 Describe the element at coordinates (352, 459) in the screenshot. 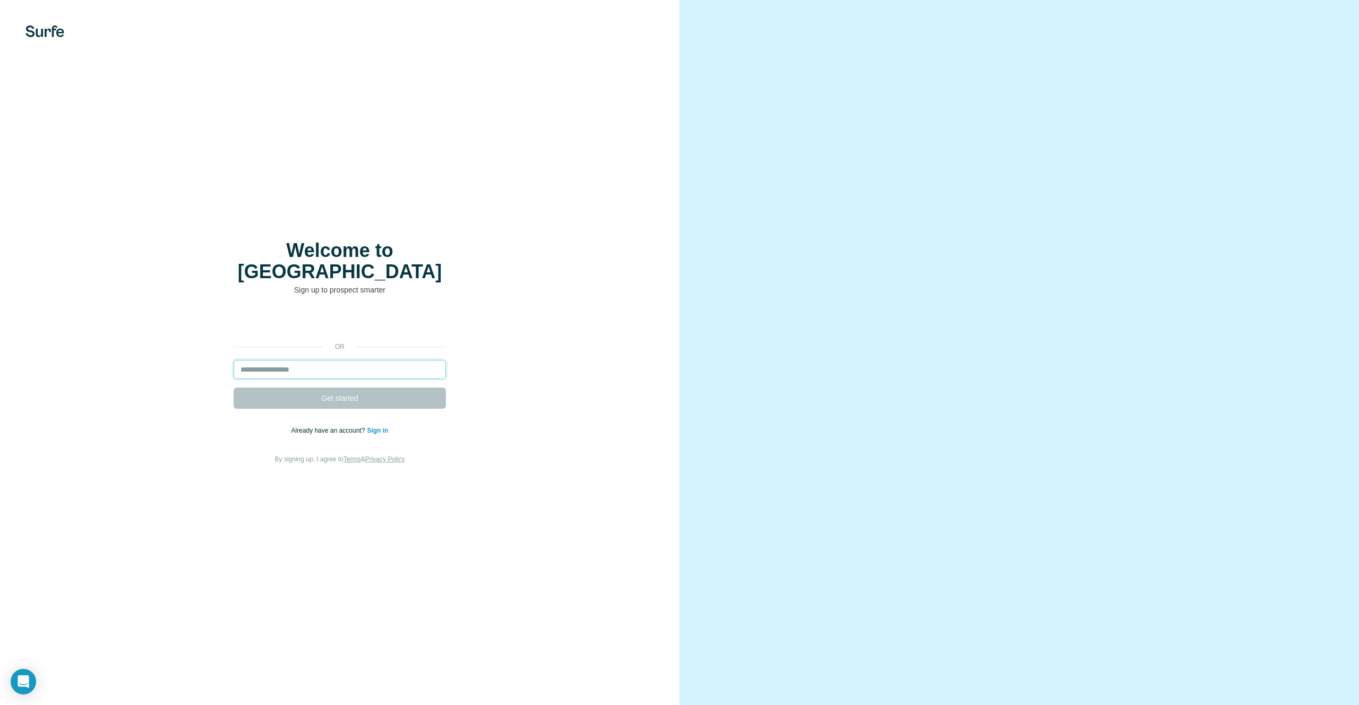

I see `a: Terms` at that location.